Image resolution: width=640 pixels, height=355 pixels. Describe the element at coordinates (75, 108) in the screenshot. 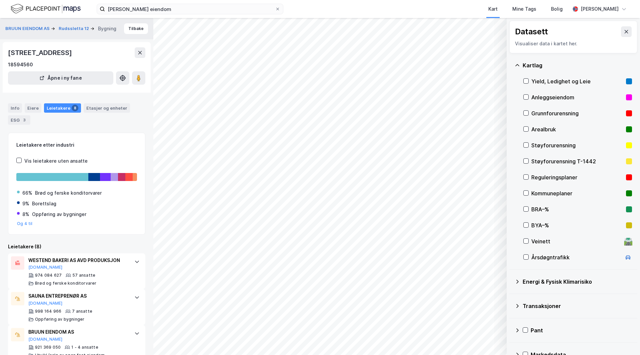

I see `div: 8` at that location.